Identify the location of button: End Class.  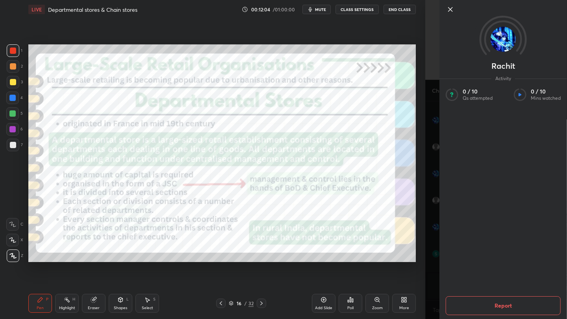
(399, 9).